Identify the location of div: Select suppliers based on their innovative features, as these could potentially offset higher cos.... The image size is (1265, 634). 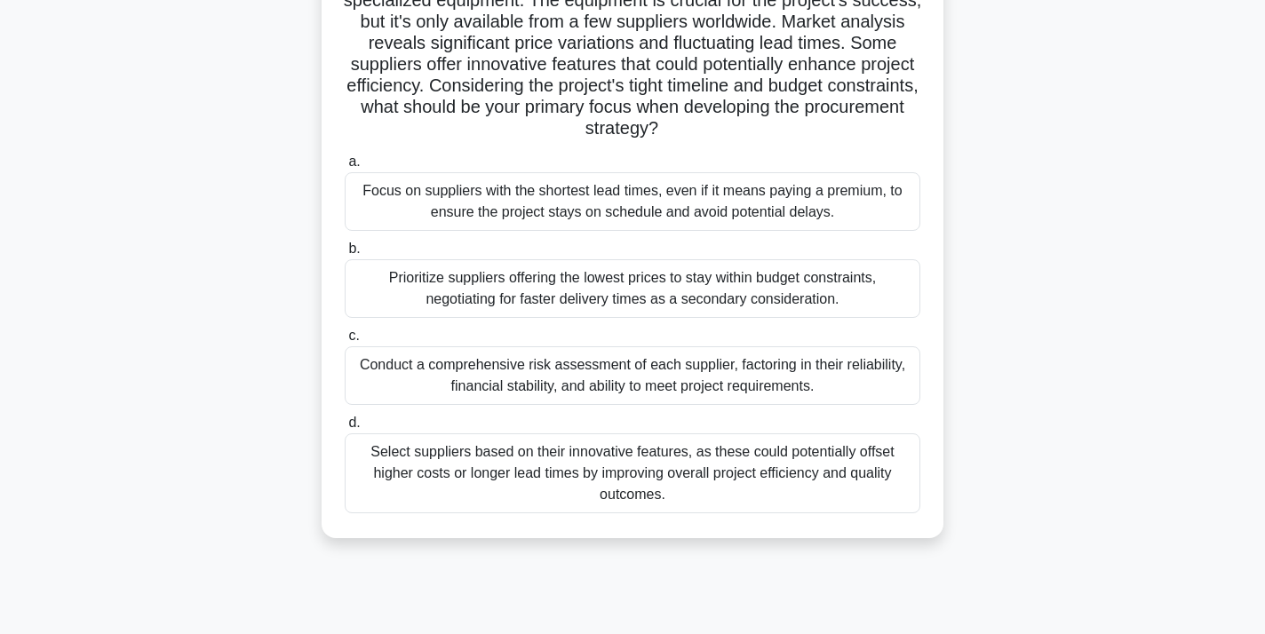
(632, 473).